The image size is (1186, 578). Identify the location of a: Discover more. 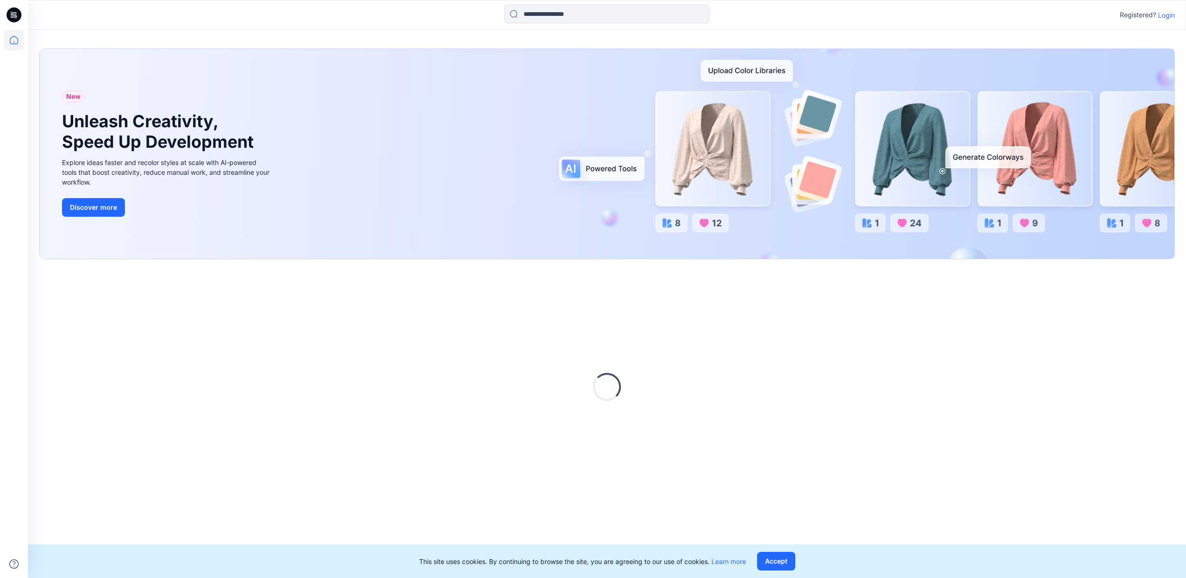
(167, 208).